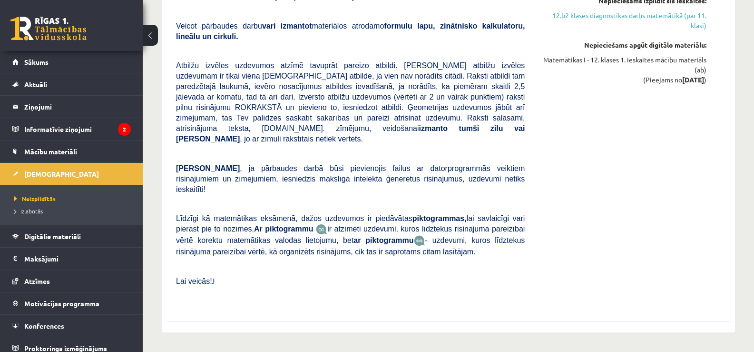  What do you see at coordinates (384, 240) in the screenshot?
I see `b: ar piktogrammu` at bounding box center [384, 240].